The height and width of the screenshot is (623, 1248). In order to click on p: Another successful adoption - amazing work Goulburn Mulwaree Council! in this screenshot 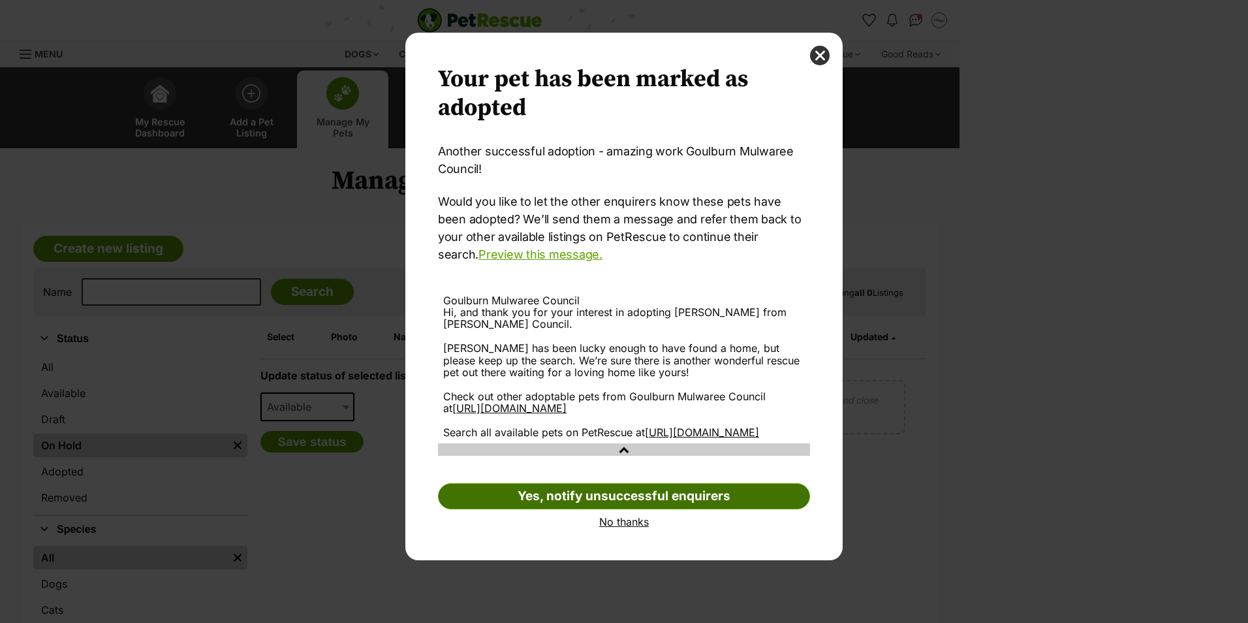, I will do `click(624, 160)`.